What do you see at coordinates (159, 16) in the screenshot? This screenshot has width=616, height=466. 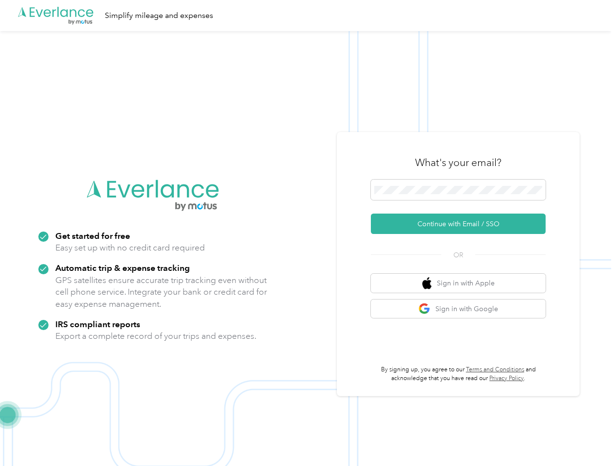 I see `div: Simplify mileage and expenses` at bounding box center [159, 16].